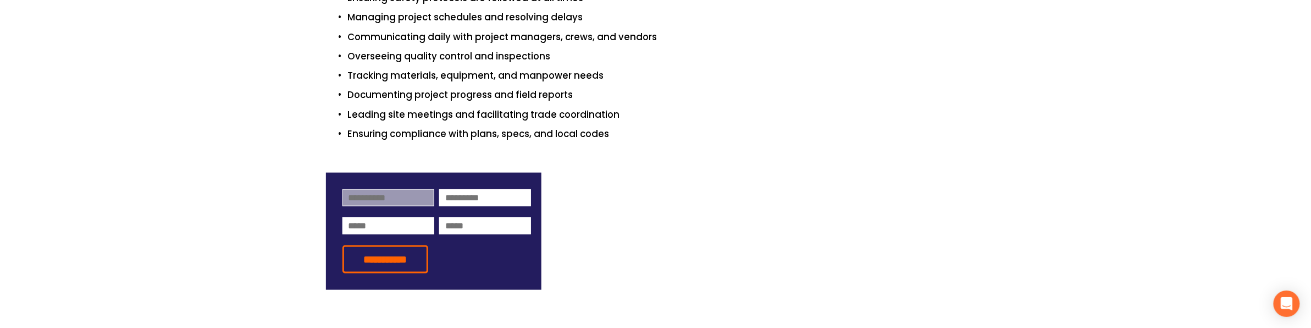 This screenshot has width=1311, height=328. Describe the element at coordinates (667, 56) in the screenshot. I see `p: Overseeing quality control and inspections` at that location.